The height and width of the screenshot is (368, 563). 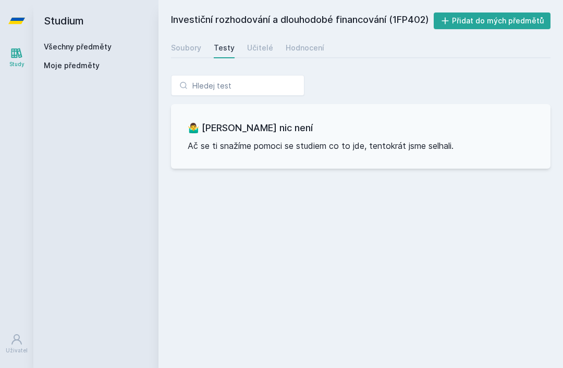 What do you see at coordinates (17, 351) in the screenshot?
I see `div: Uživatel` at bounding box center [17, 351].